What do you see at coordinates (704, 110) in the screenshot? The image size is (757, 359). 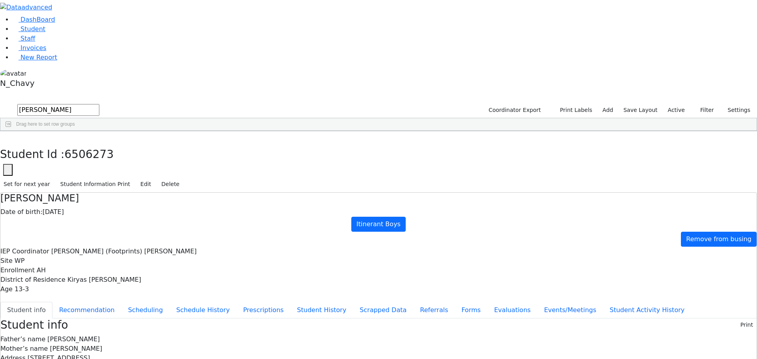 I see `button: Filter` at bounding box center [704, 110].